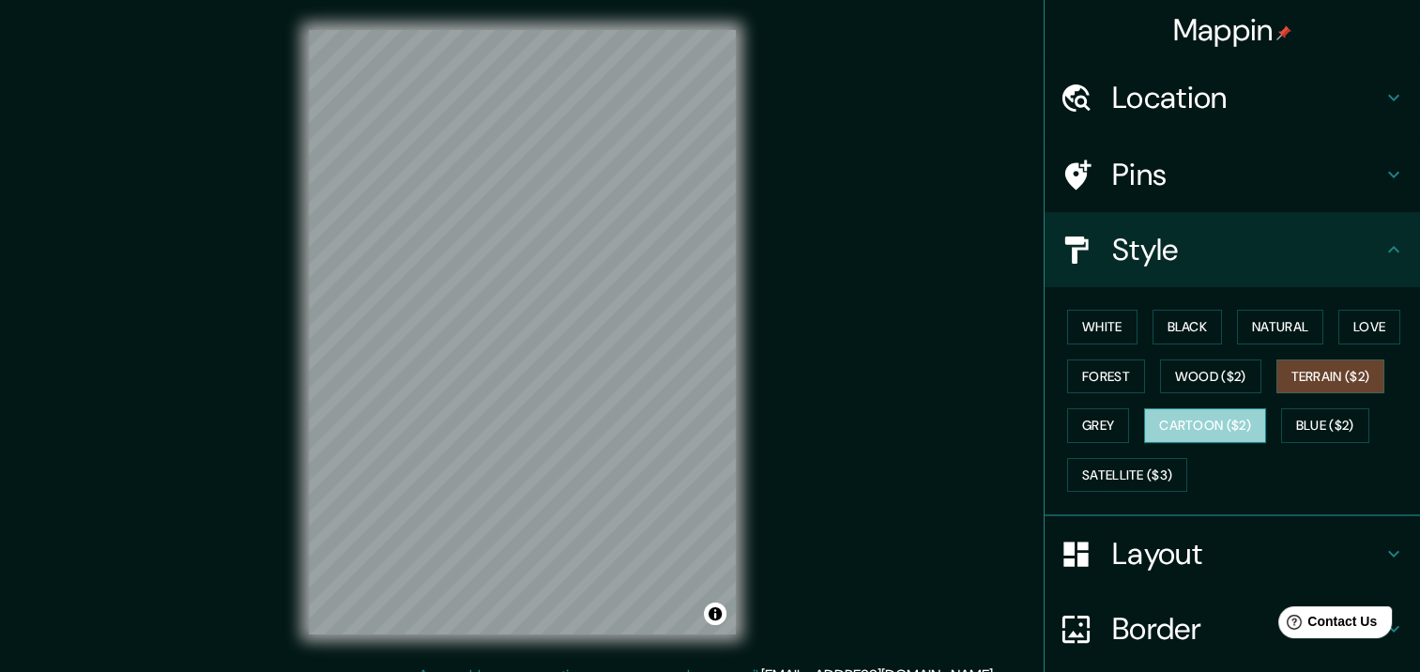 This screenshot has width=1420, height=672. I want to click on div: Layout, so click(1232, 554).